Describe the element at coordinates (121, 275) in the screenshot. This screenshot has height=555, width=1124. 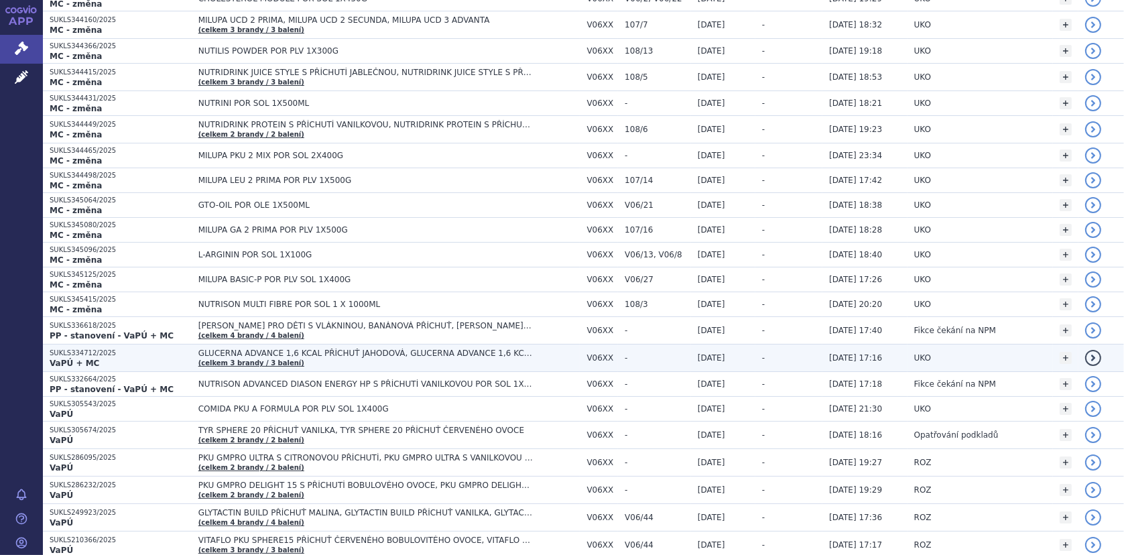
I see `p: SUKLS345125/2025` at that location.